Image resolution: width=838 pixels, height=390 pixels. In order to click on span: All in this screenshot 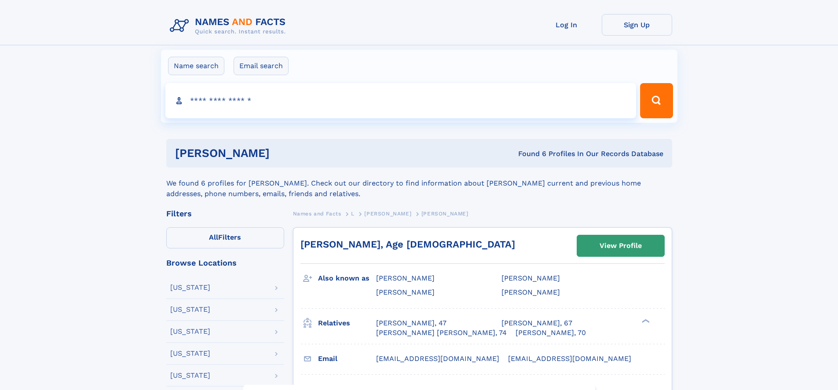, I will do `click(213, 237)`.